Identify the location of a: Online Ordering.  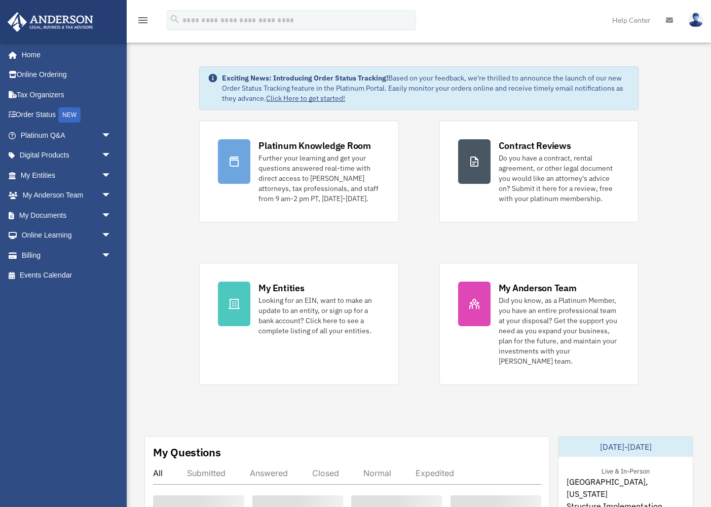
(67, 75).